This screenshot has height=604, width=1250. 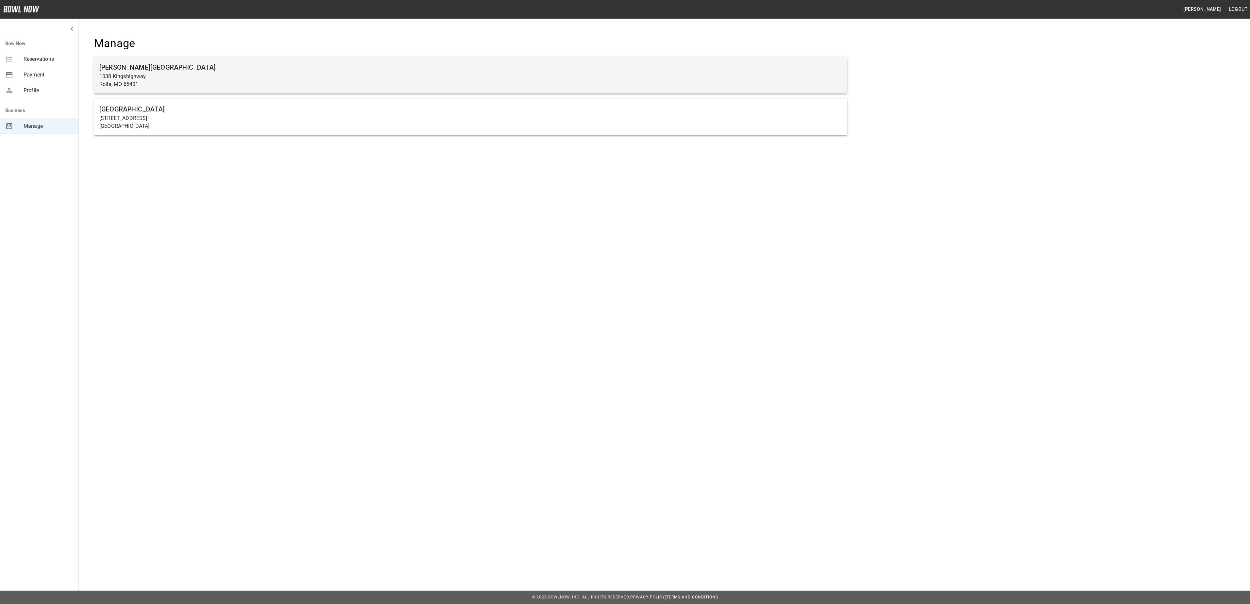 I want to click on p: 1038 Kingshighway, so click(x=471, y=76).